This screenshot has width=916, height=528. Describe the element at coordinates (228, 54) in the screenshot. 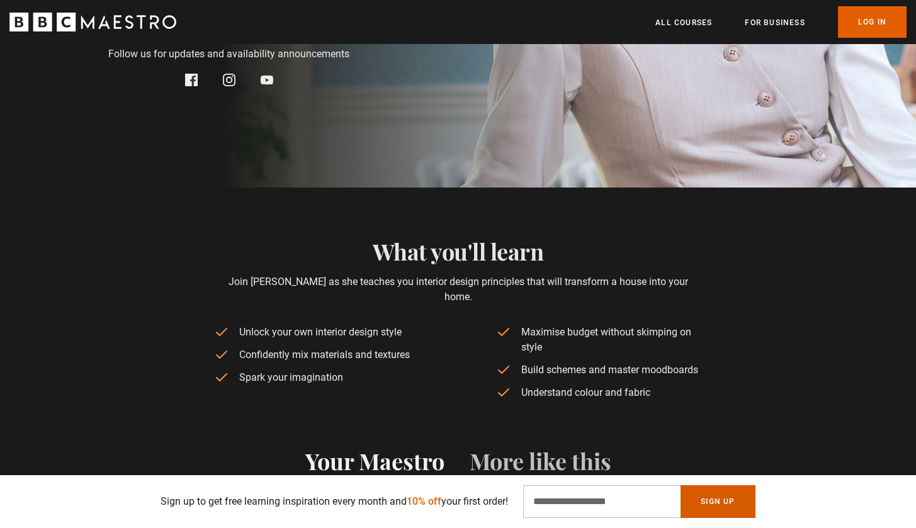

I see `p: Follow us for updates and availability announcements` at that location.